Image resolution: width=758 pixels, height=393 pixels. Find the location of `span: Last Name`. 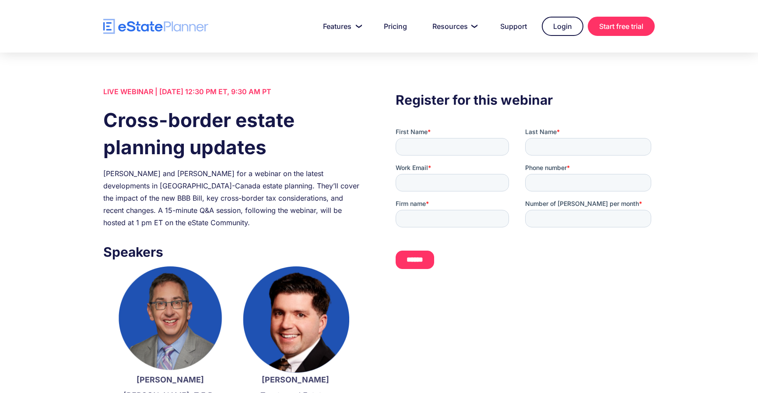

span: Last Name is located at coordinates (145, 4).